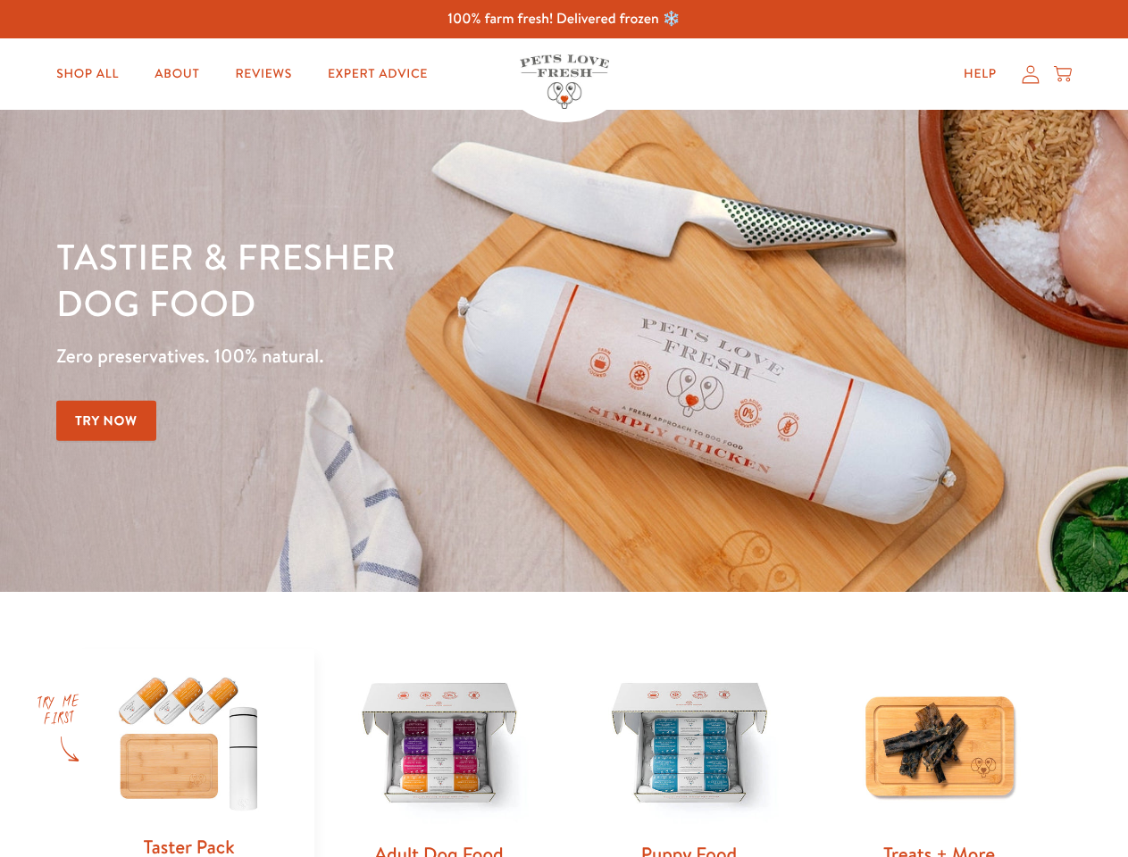 This screenshot has height=857, width=1128. What do you see at coordinates (395, 280) in the screenshot?
I see `h1: Tastier & fresher dog food` at bounding box center [395, 280].